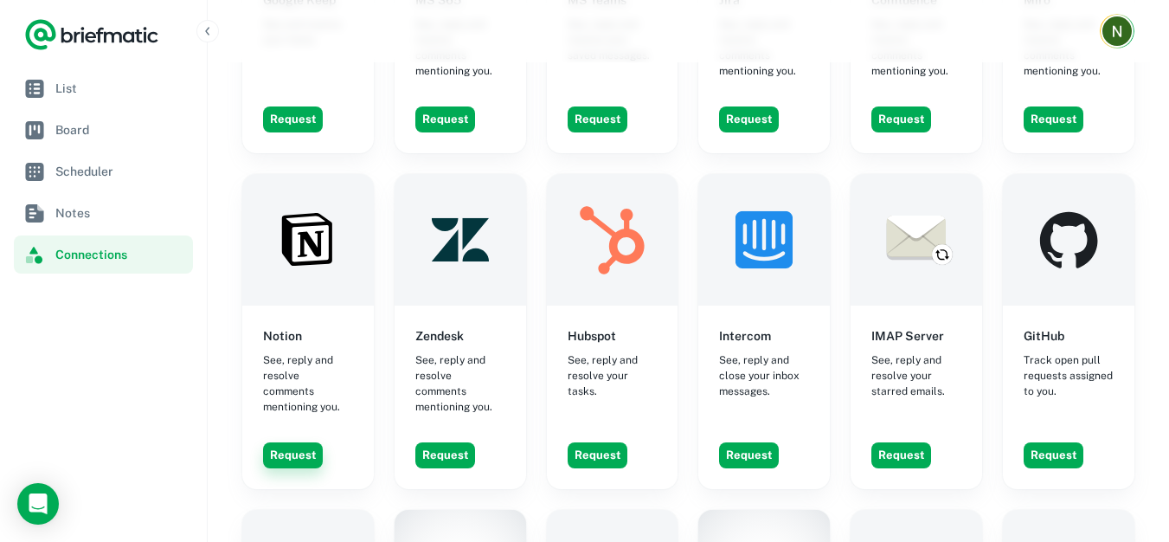  What do you see at coordinates (745, 336) in the screenshot?
I see `h6: Intercom` at bounding box center [745, 336].